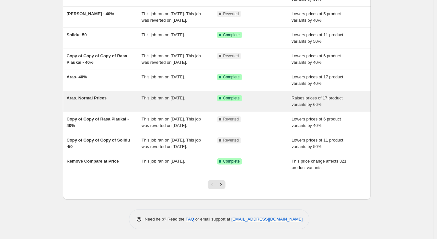 This screenshot has height=239, width=437. I want to click on span: Lowers prices of 17 product variants by 40%, so click(318, 80).